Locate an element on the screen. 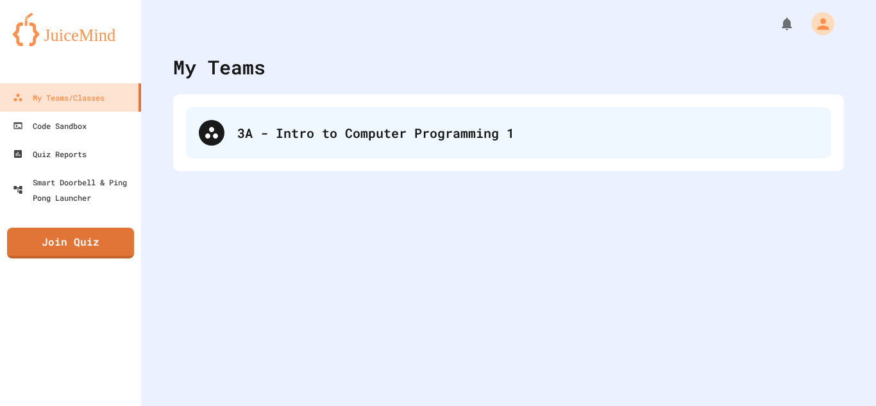 The image size is (876, 406). div: My Teams/Classes is located at coordinates (58, 98).